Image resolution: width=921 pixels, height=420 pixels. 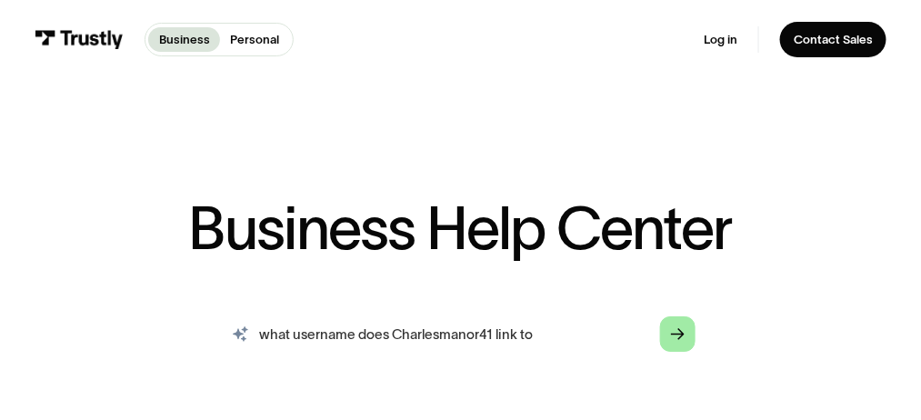 What do you see at coordinates (721, 39) in the screenshot?
I see `a: Log in` at bounding box center [721, 39].